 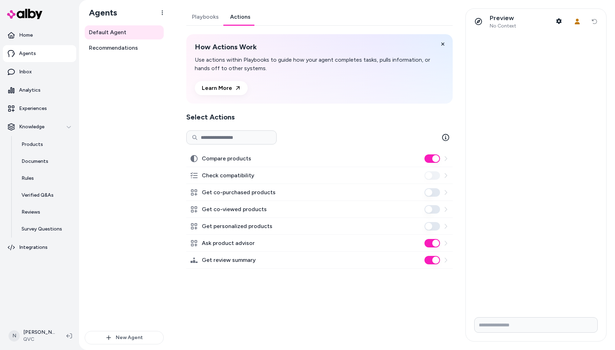 I want to click on p: Knowledge, so click(x=32, y=127).